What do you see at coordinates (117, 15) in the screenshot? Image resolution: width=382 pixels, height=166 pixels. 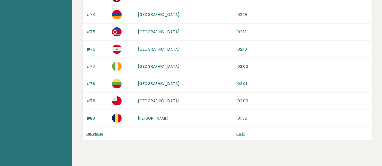 I see `img: am.svg` at bounding box center [117, 15].